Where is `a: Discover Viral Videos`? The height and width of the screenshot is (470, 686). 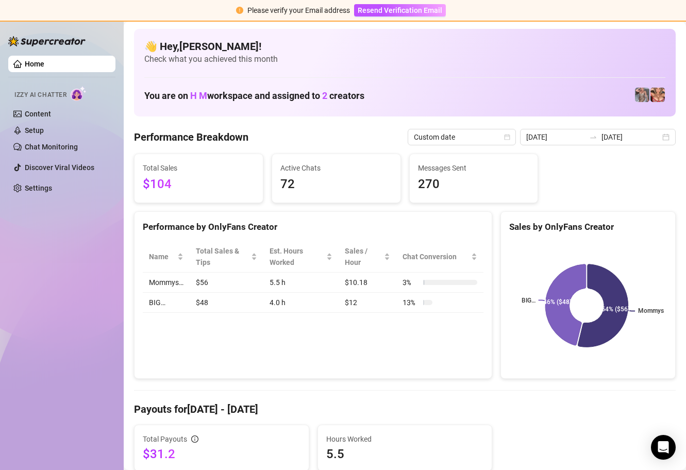
a: Discover Viral Videos is located at coordinates (59, 168).